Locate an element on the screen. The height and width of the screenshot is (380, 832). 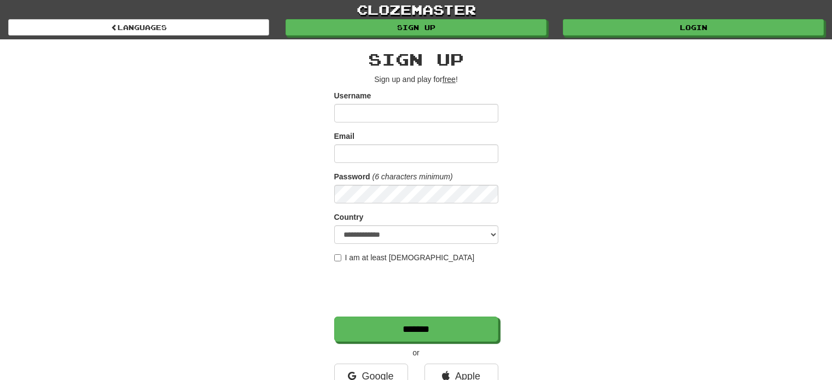
p: or is located at coordinates (416, 353).